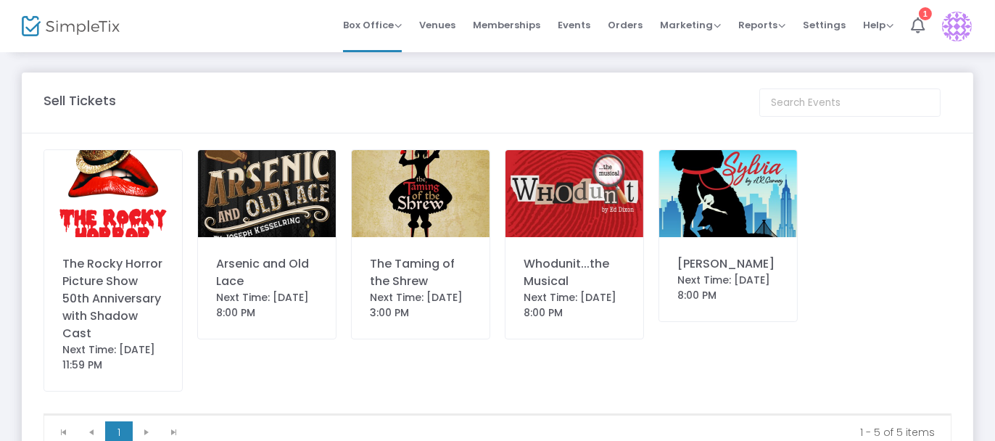 This screenshot has height=441, width=995. I want to click on span: Memberships, so click(506, 25).